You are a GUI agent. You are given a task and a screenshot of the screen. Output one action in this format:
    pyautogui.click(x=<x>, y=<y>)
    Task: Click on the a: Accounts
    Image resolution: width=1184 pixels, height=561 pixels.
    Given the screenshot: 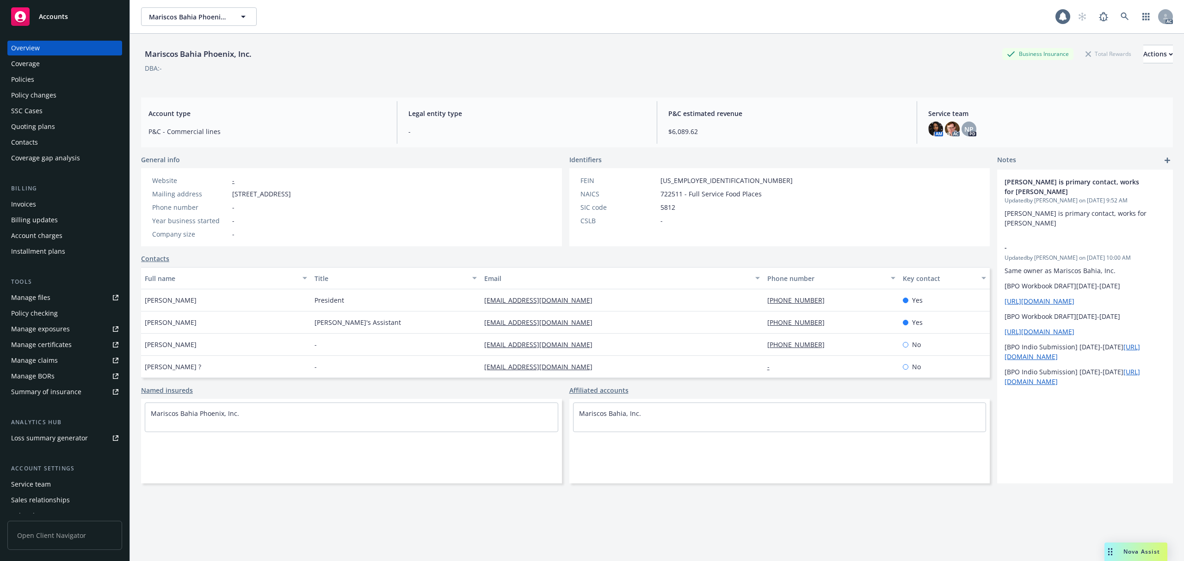 What is the action you would take?
    pyautogui.click(x=65, y=17)
    